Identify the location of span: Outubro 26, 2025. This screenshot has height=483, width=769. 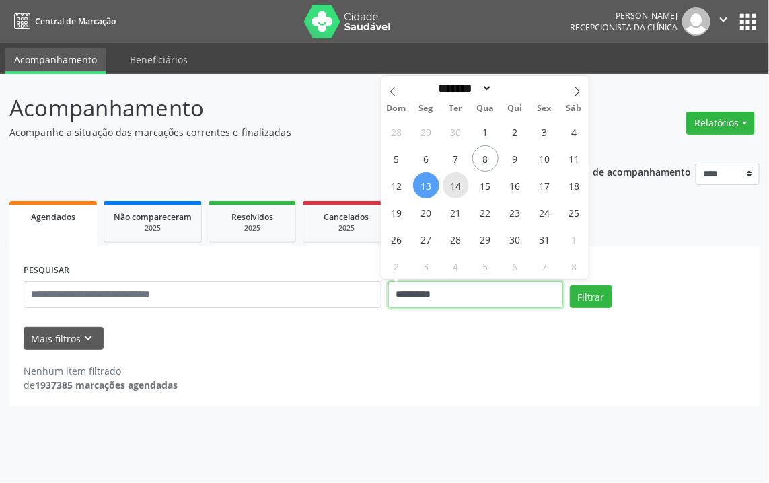
(396, 239).